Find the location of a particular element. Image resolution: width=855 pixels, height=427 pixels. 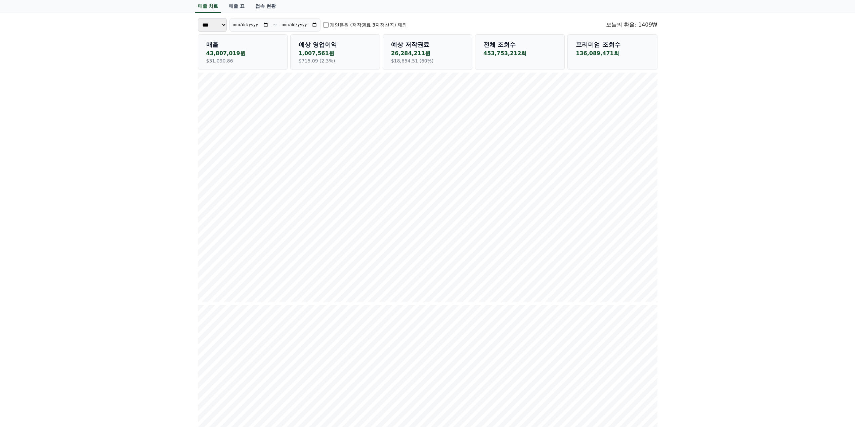

a: Messages is located at coordinates (66, 221).